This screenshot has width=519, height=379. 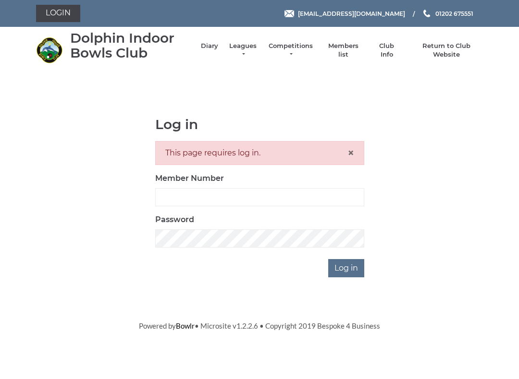 What do you see at coordinates (174, 220) in the screenshot?
I see `label: Password` at bounding box center [174, 220].